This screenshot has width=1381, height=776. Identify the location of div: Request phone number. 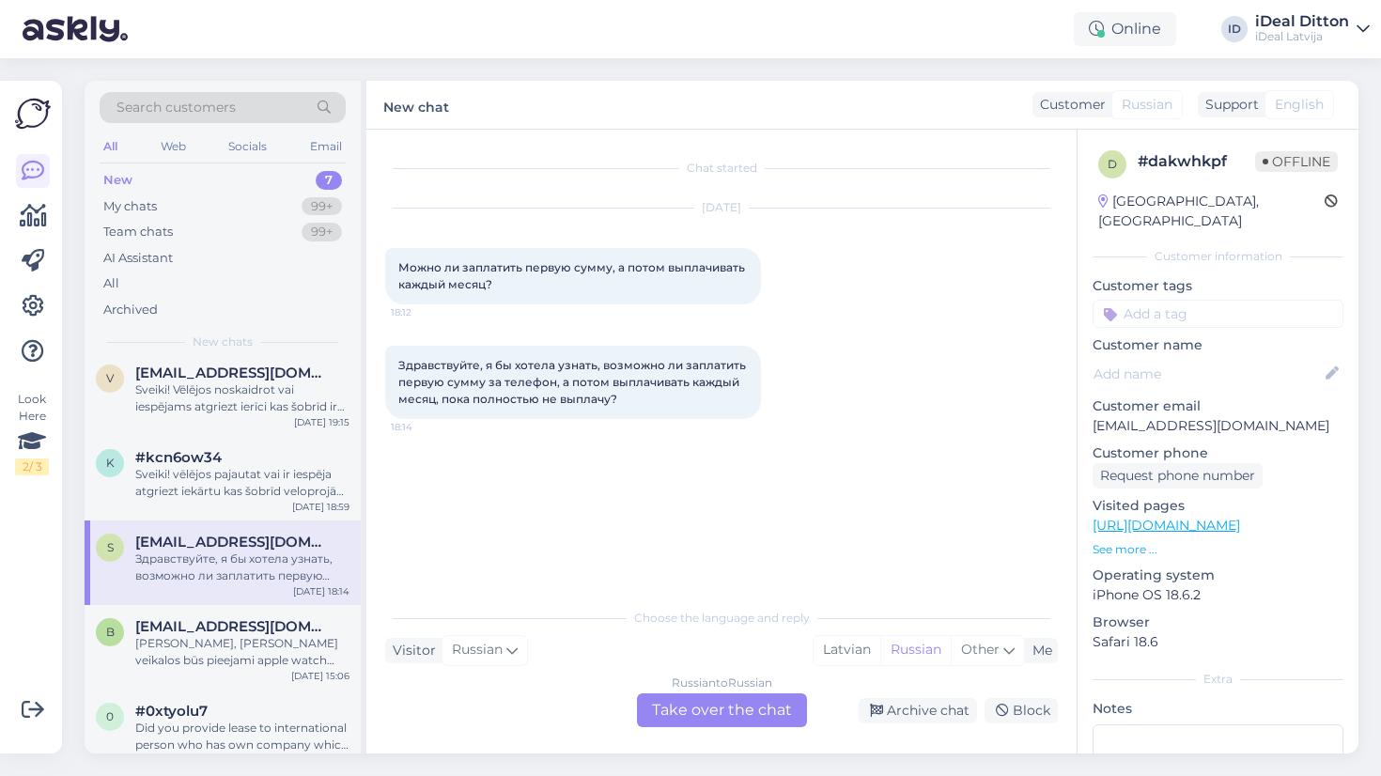
(1177, 475).